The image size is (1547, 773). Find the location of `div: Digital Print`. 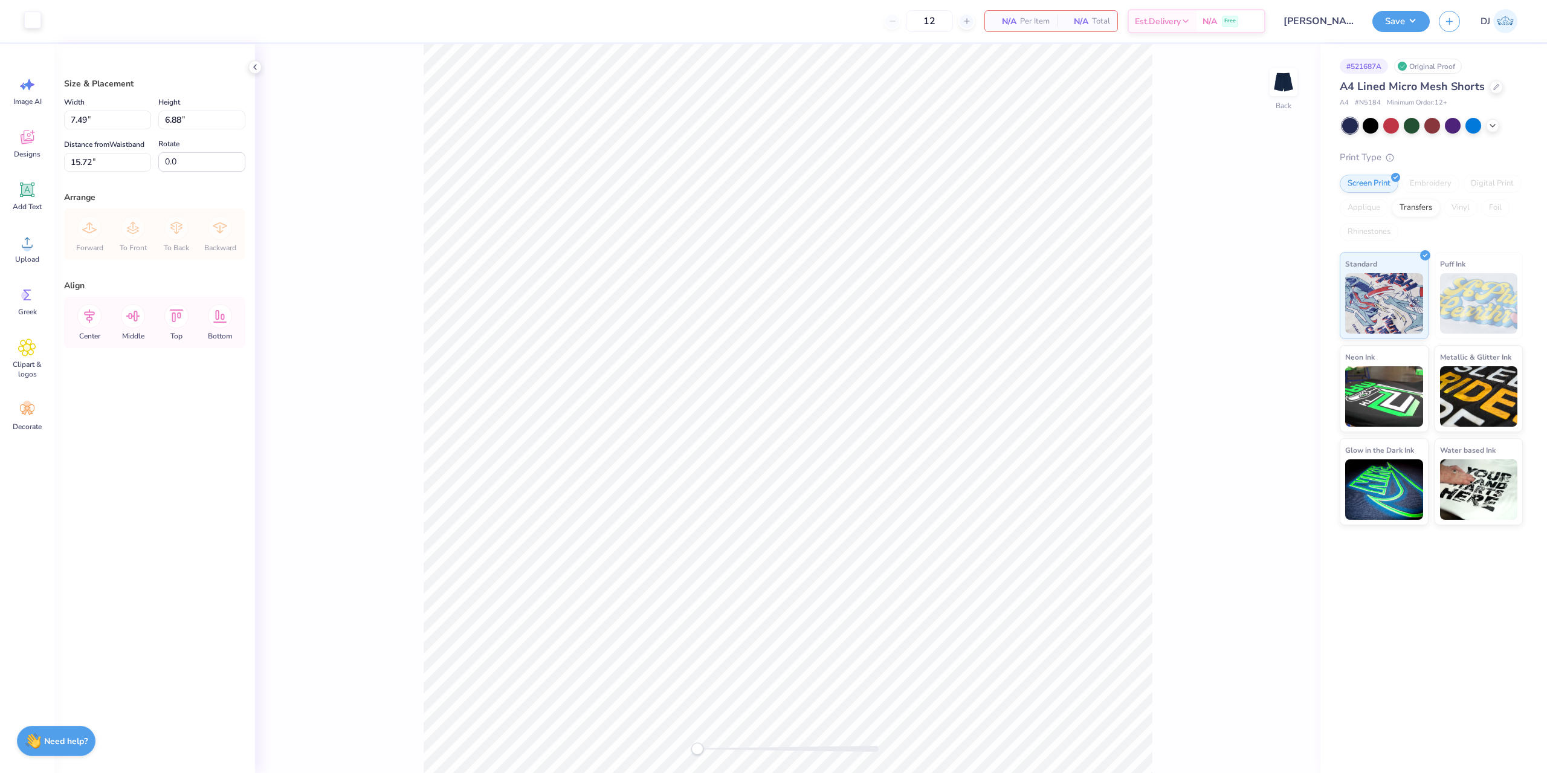

div: Digital Print is located at coordinates (1492, 184).